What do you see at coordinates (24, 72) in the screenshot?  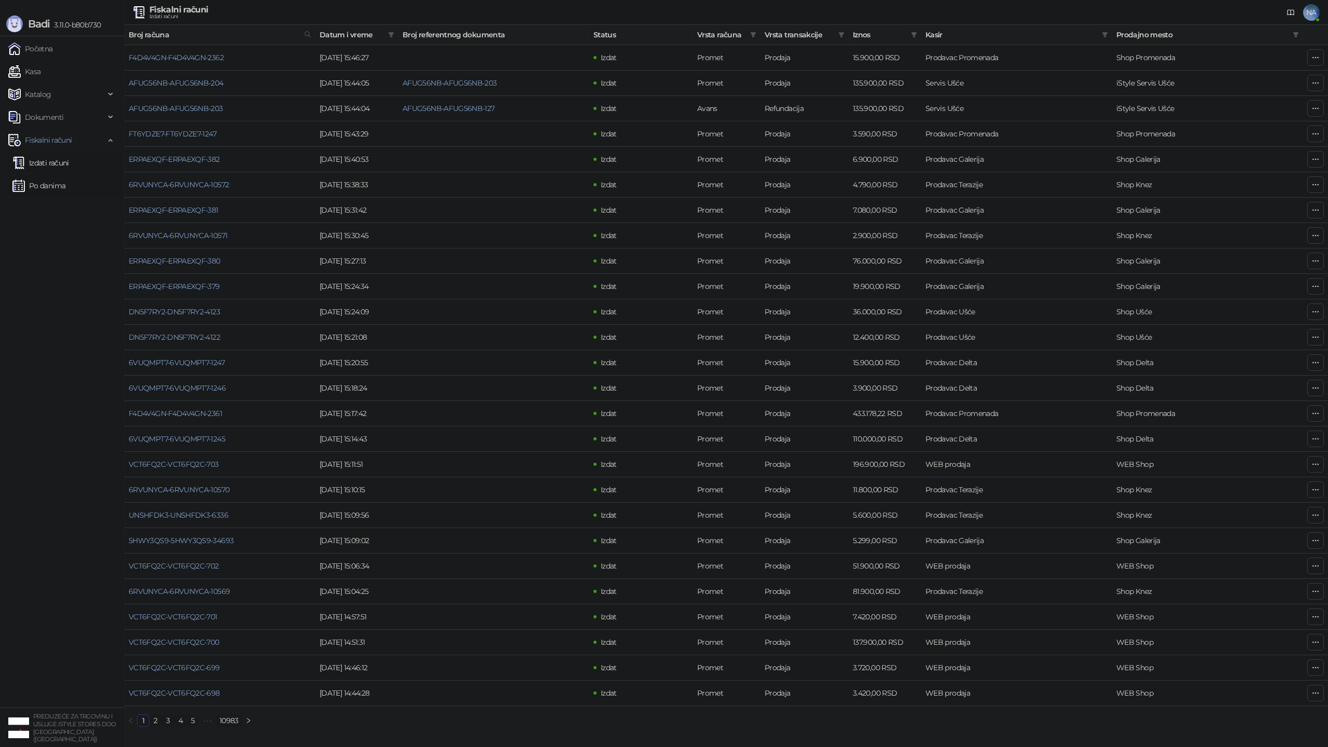 I see `a: Kasa` at bounding box center [24, 72].